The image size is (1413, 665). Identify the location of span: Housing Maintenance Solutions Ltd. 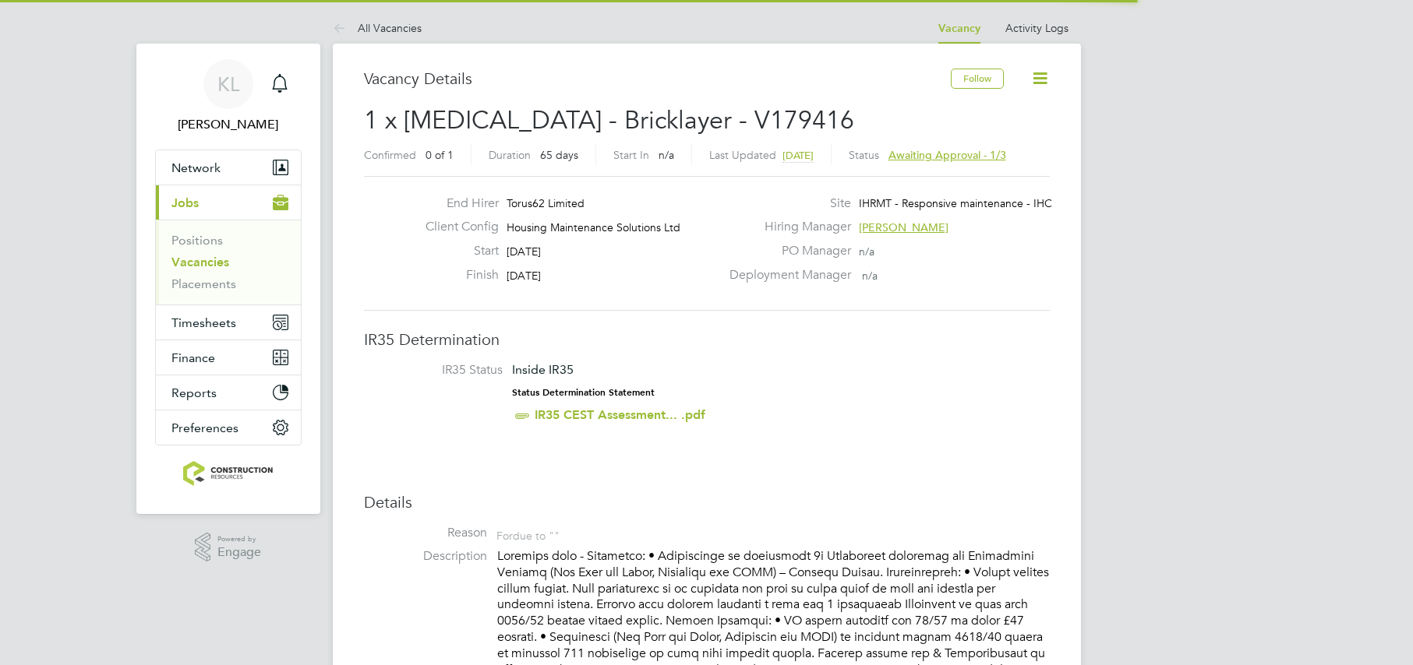
(593, 228).